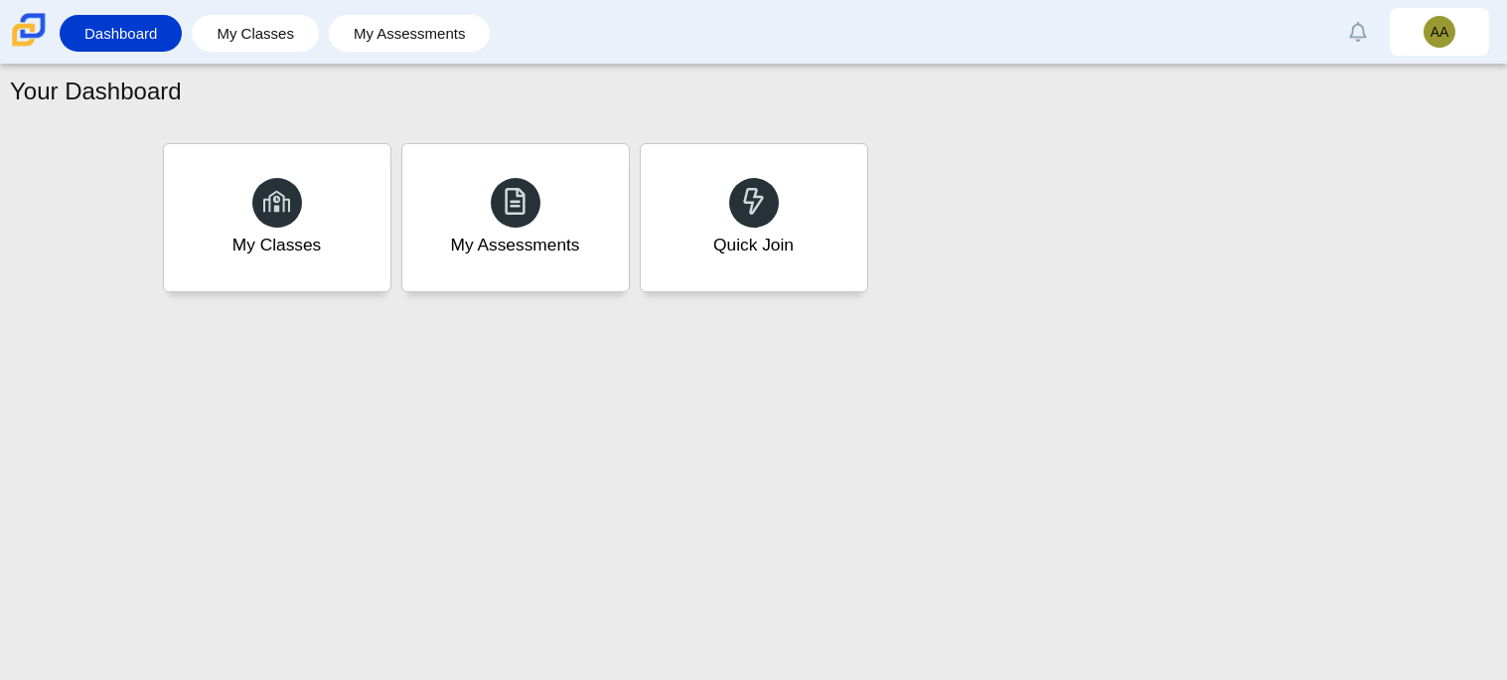 This screenshot has height=680, width=1507. What do you see at coordinates (29, 45) in the screenshot?
I see `a: Carmen School of Science & Technology` at bounding box center [29, 45].